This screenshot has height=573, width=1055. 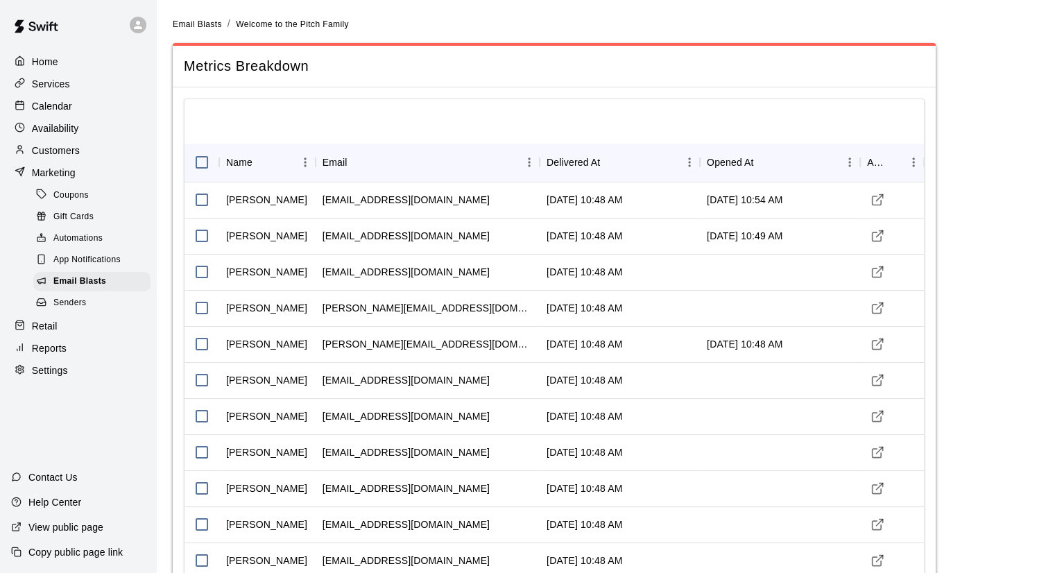 I want to click on div: Services, so click(x=78, y=84).